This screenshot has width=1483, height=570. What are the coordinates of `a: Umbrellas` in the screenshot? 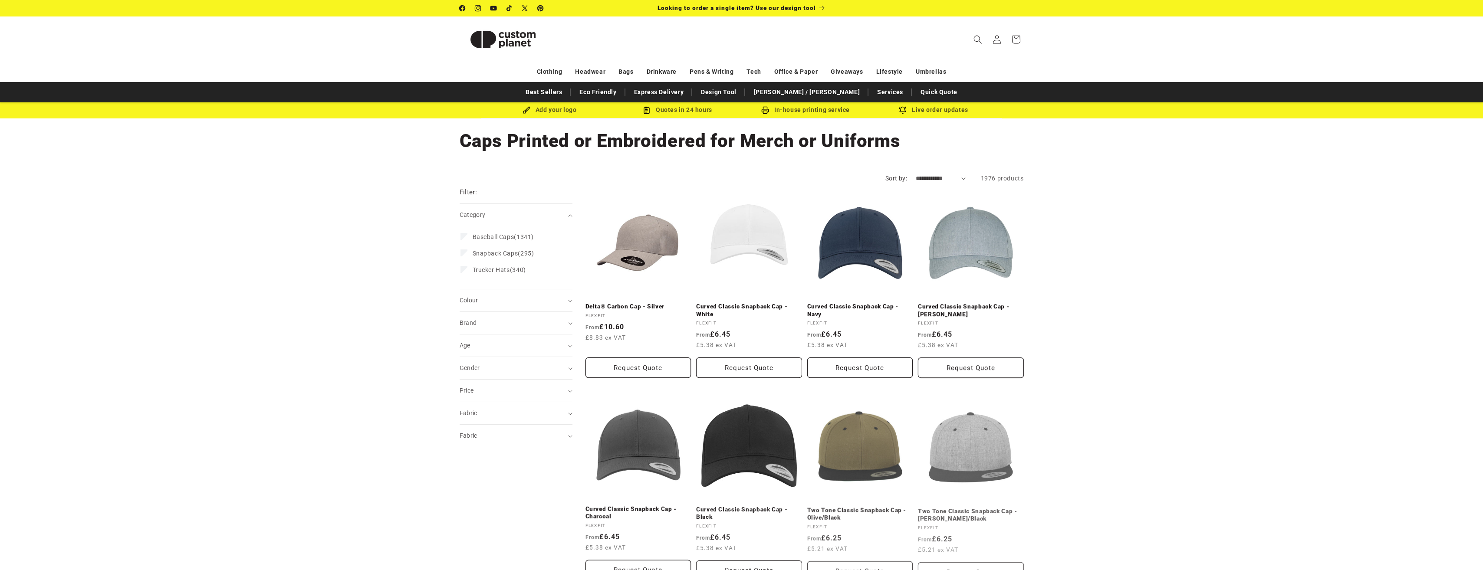 It's located at (931, 72).